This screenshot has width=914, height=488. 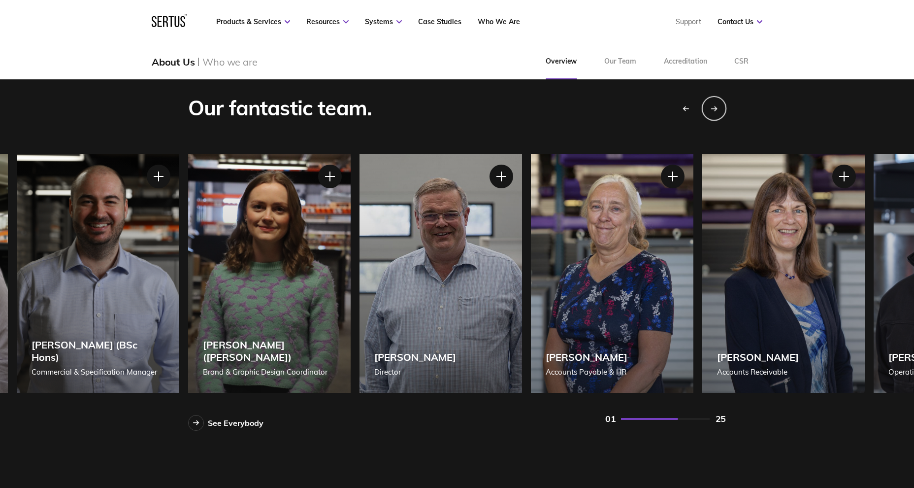 What do you see at coordinates (229, 62) in the screenshot?
I see `div: Who we are` at bounding box center [229, 62].